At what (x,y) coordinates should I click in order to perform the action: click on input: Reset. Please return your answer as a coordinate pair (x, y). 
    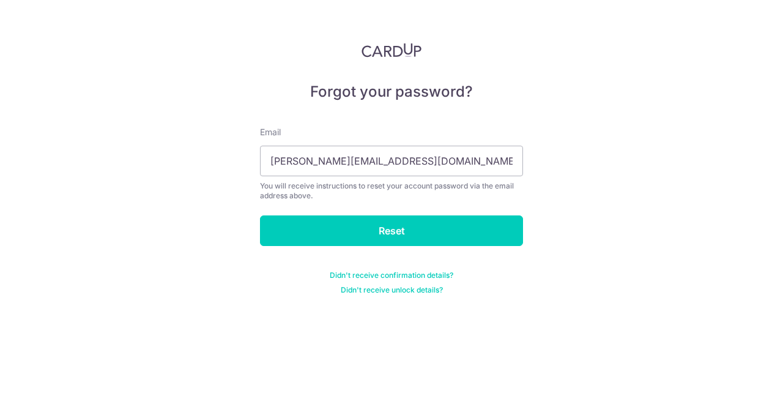
    Looking at the image, I should click on (391, 231).